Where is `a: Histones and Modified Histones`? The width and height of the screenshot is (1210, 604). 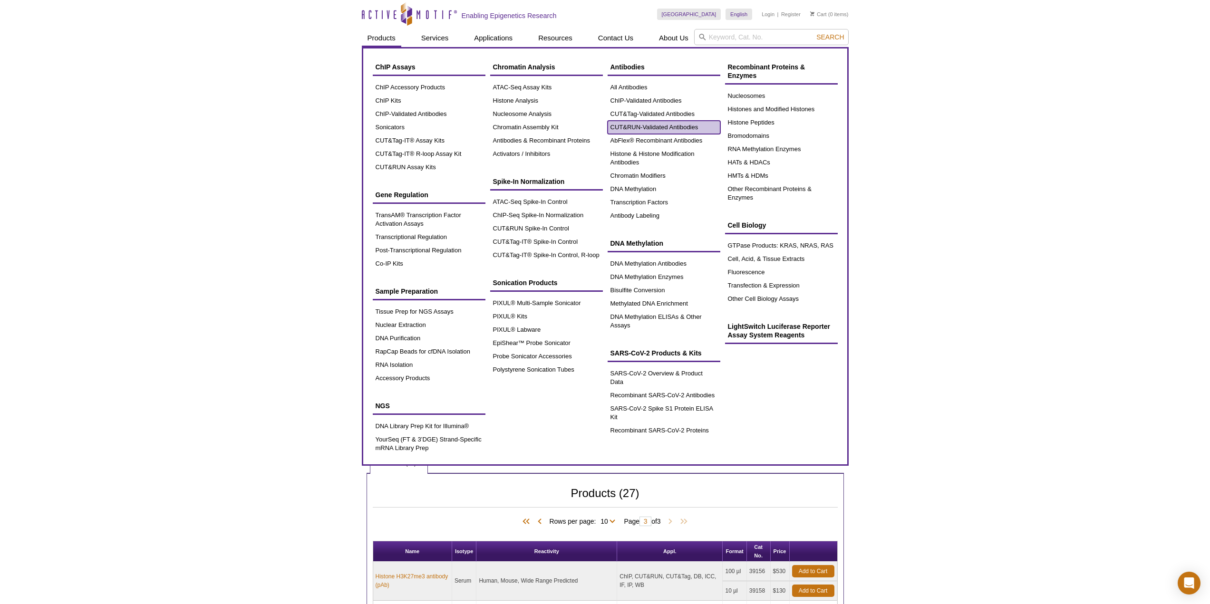 a: Histones and Modified Histones is located at coordinates (781, 109).